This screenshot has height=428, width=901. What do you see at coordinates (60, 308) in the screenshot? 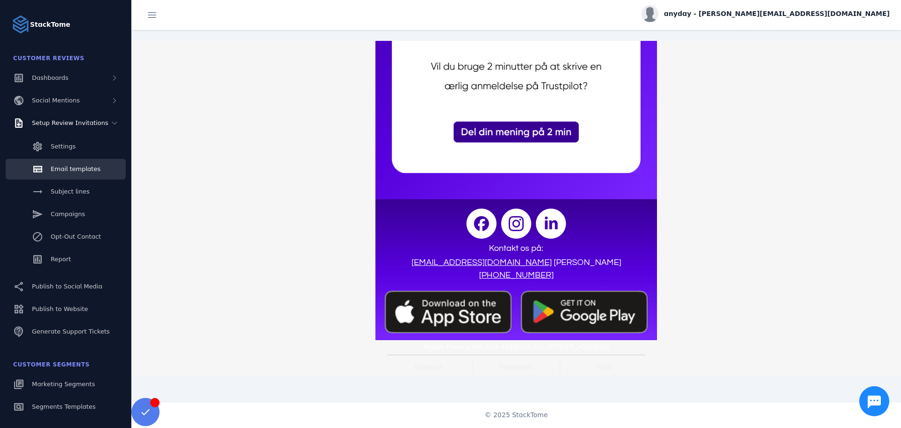
I see `span: Publish to Website` at bounding box center [60, 308].